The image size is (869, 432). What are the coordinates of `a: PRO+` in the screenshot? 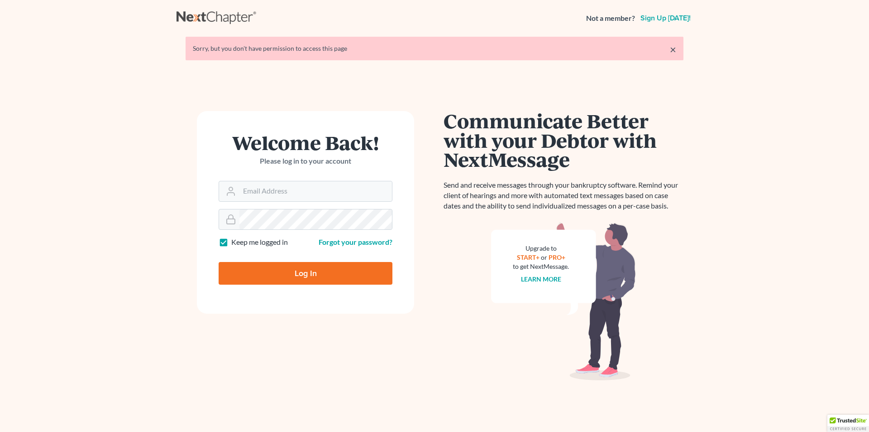 It's located at (557, 257).